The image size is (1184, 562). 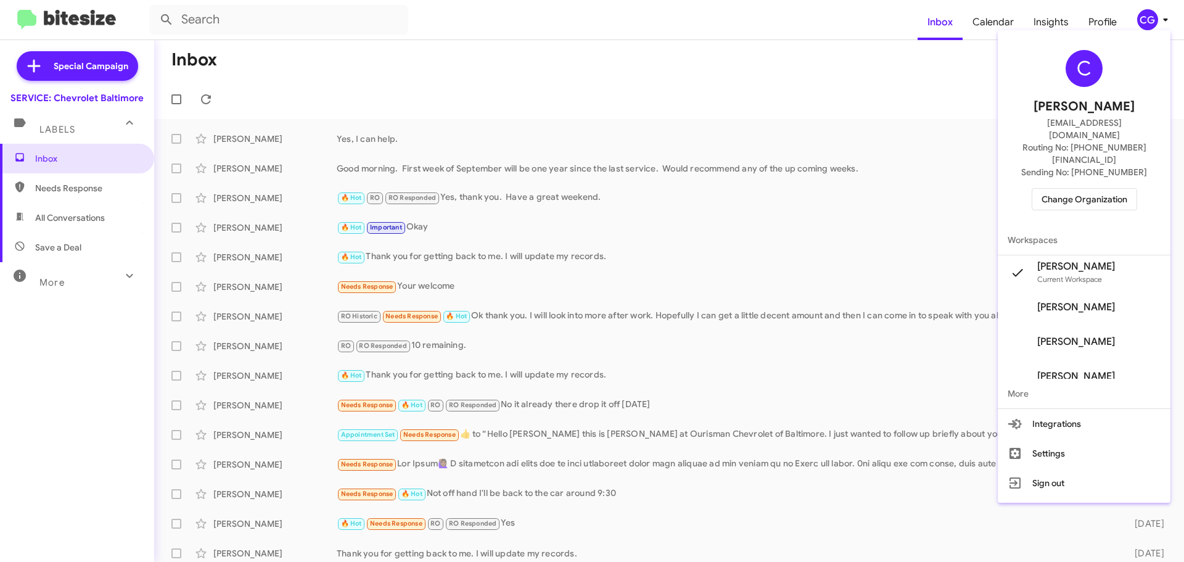 I want to click on button: Integrations, so click(x=1084, y=424).